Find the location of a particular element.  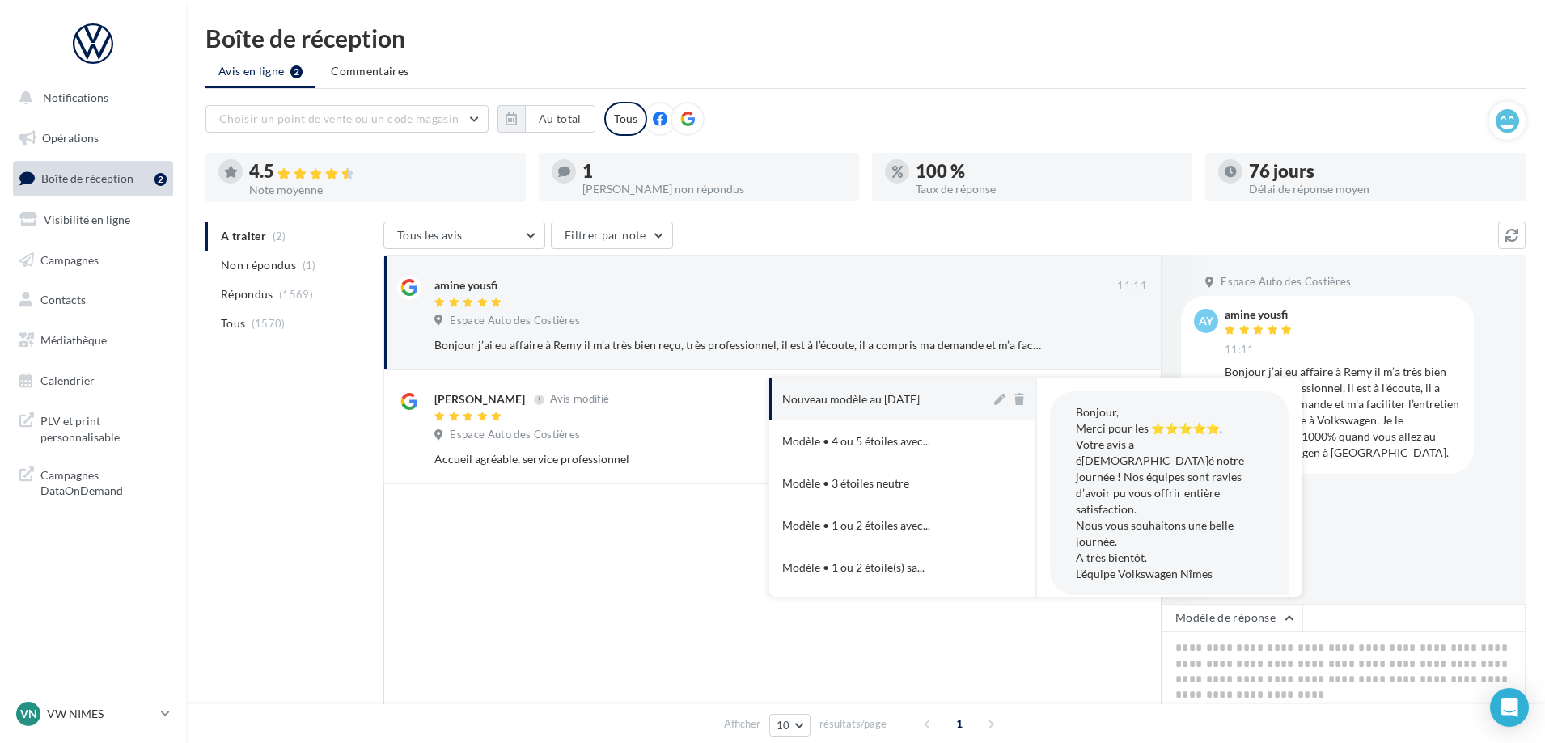

button: 10 is located at coordinates (790, 726).